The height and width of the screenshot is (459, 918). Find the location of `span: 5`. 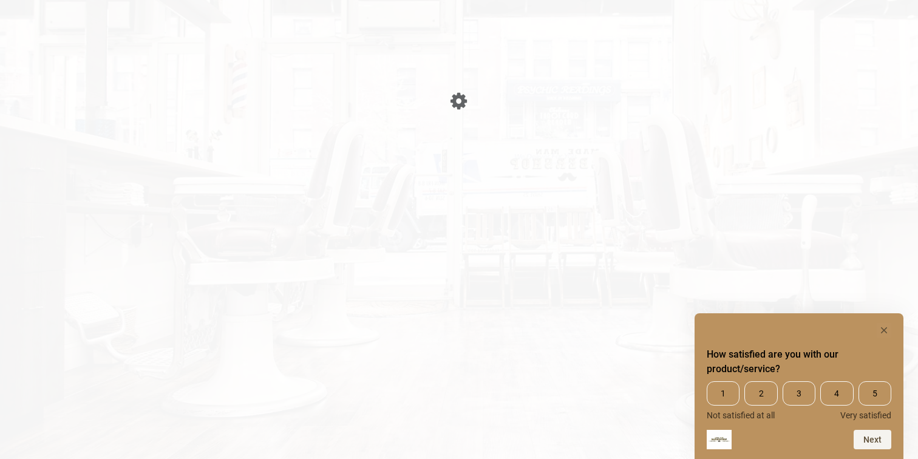

span: 5 is located at coordinates (875, 393).